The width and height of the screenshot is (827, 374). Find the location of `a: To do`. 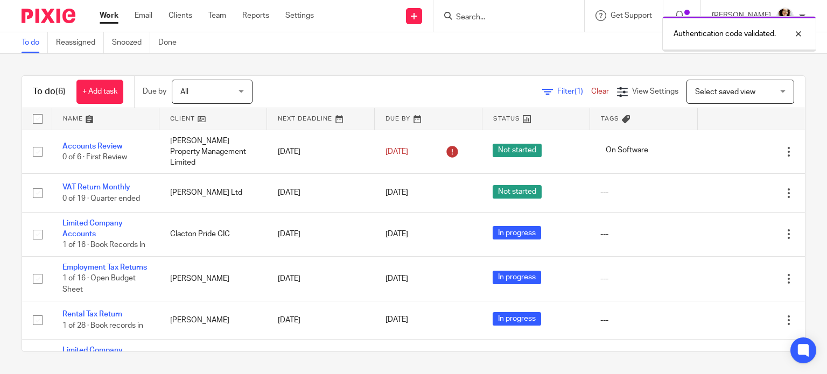

a: To do is located at coordinates (34, 43).